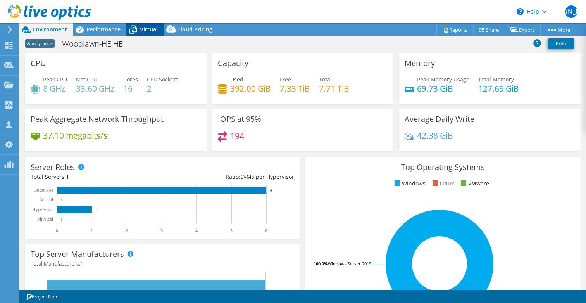 This screenshot has width=586, height=303. Describe the element at coordinates (285, 79) in the screenshot. I see `span: Free` at that location.